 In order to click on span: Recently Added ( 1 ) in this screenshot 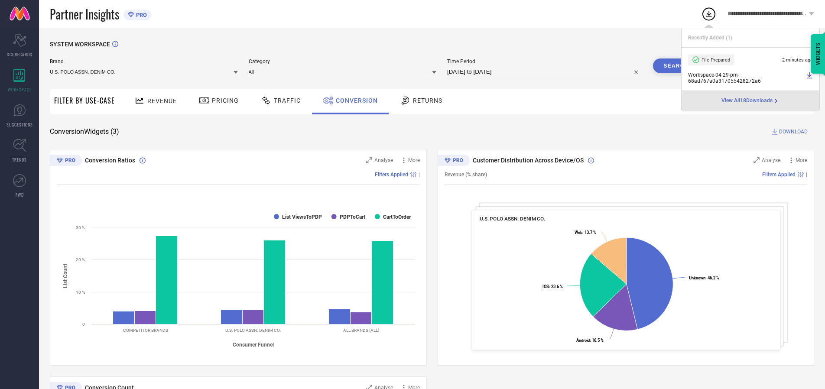, I will do `click(710, 38)`.